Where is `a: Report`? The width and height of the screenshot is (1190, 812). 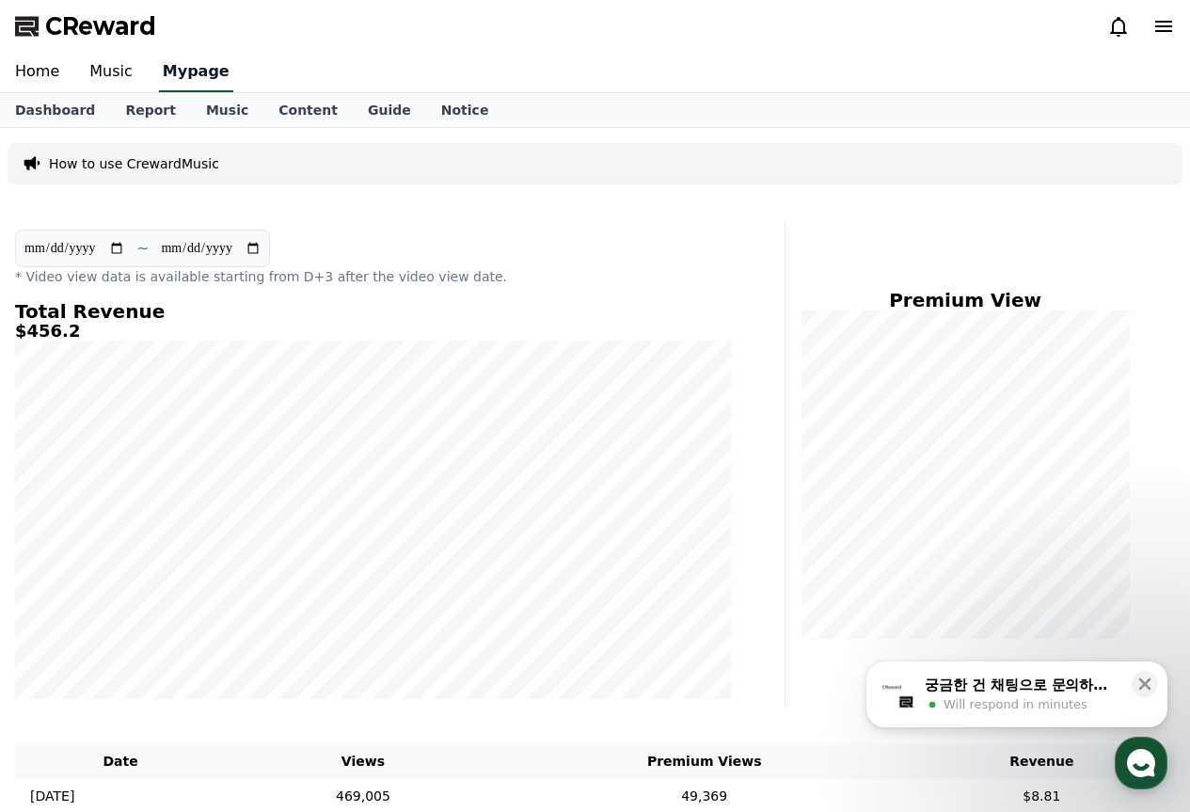 a: Report is located at coordinates (151, 110).